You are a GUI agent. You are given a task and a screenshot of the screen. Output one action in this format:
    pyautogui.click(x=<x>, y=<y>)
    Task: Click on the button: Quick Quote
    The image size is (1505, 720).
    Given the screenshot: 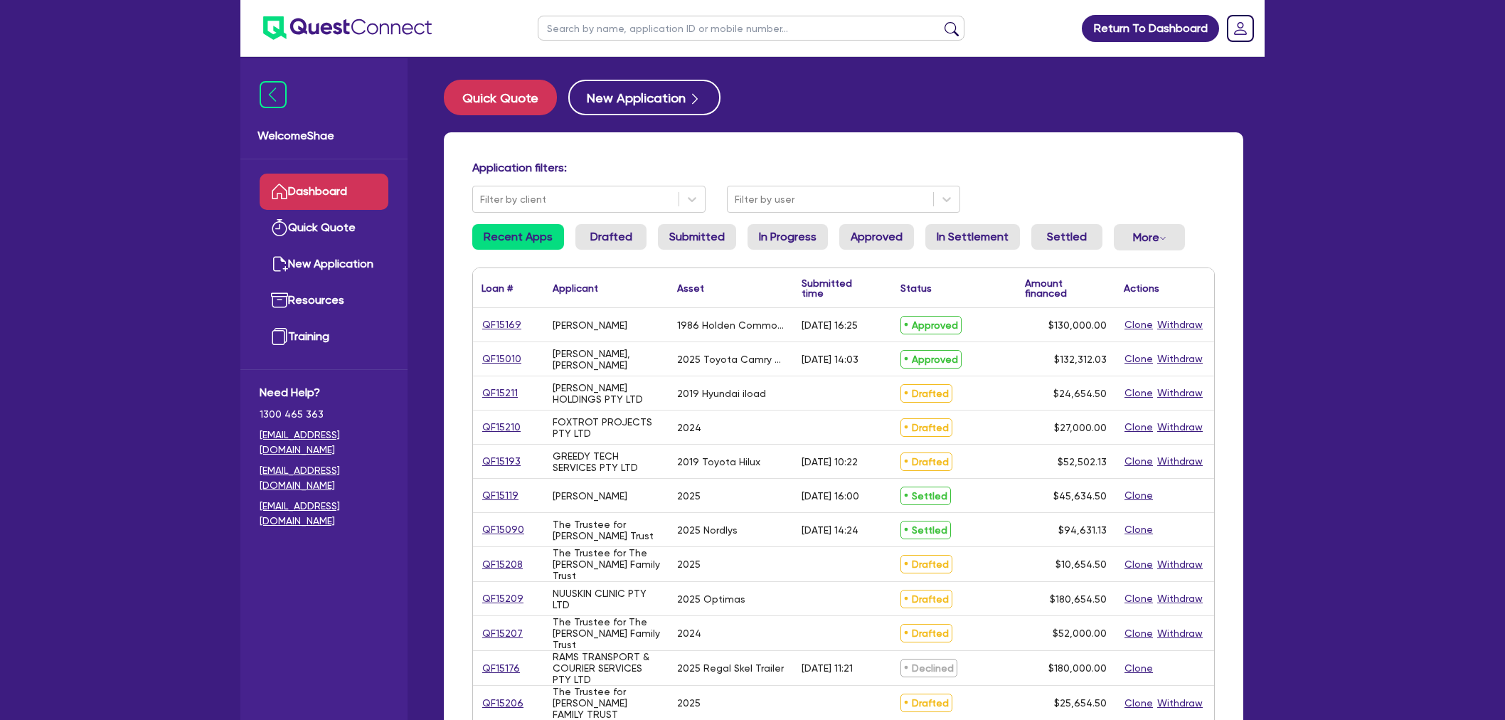 What is the action you would take?
    pyautogui.click(x=500, y=97)
    